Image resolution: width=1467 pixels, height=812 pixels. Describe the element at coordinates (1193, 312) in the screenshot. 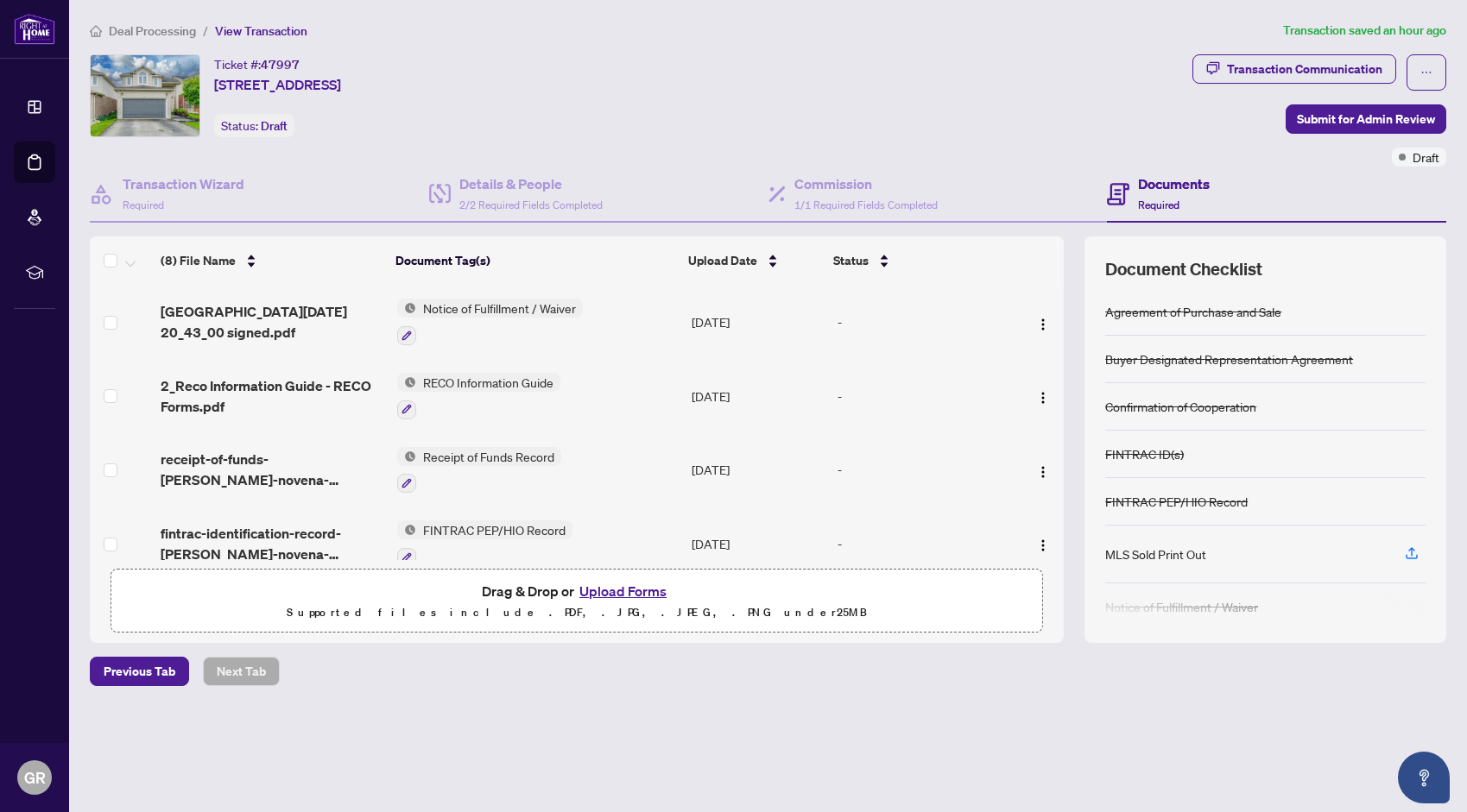

I see `div: Agreement of Purchase and Sale` at that location.